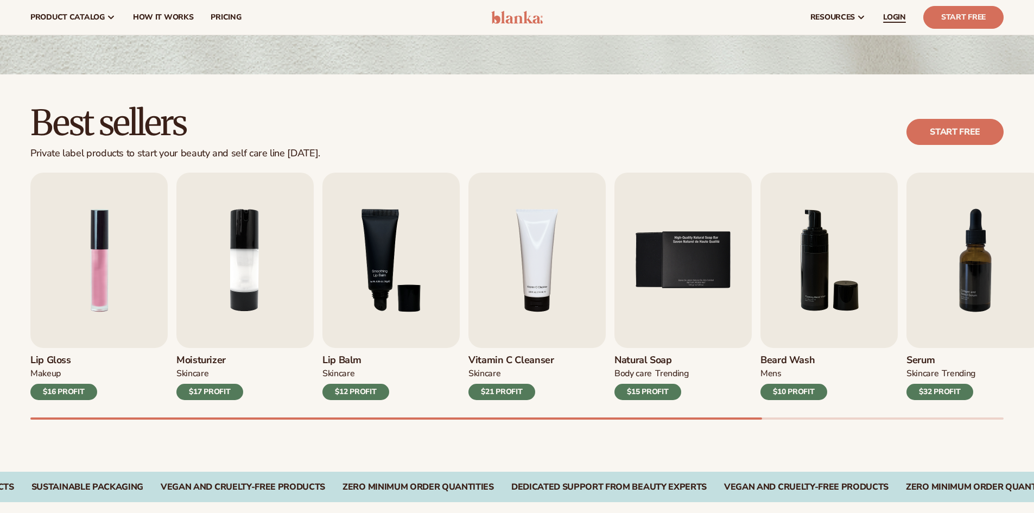 This screenshot has width=1034, height=513. I want to click on div: ZERO MINIMUM ORDER QUANTITIES, so click(418, 487).